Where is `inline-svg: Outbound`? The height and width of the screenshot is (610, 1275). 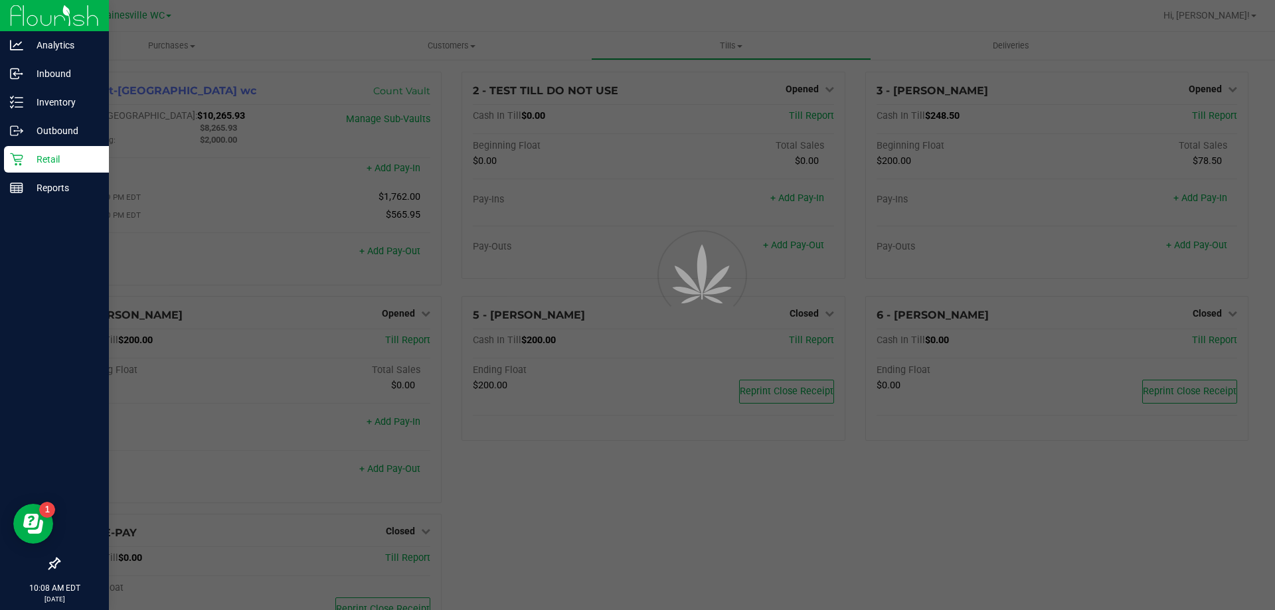 inline-svg: Outbound is located at coordinates (17, 131).